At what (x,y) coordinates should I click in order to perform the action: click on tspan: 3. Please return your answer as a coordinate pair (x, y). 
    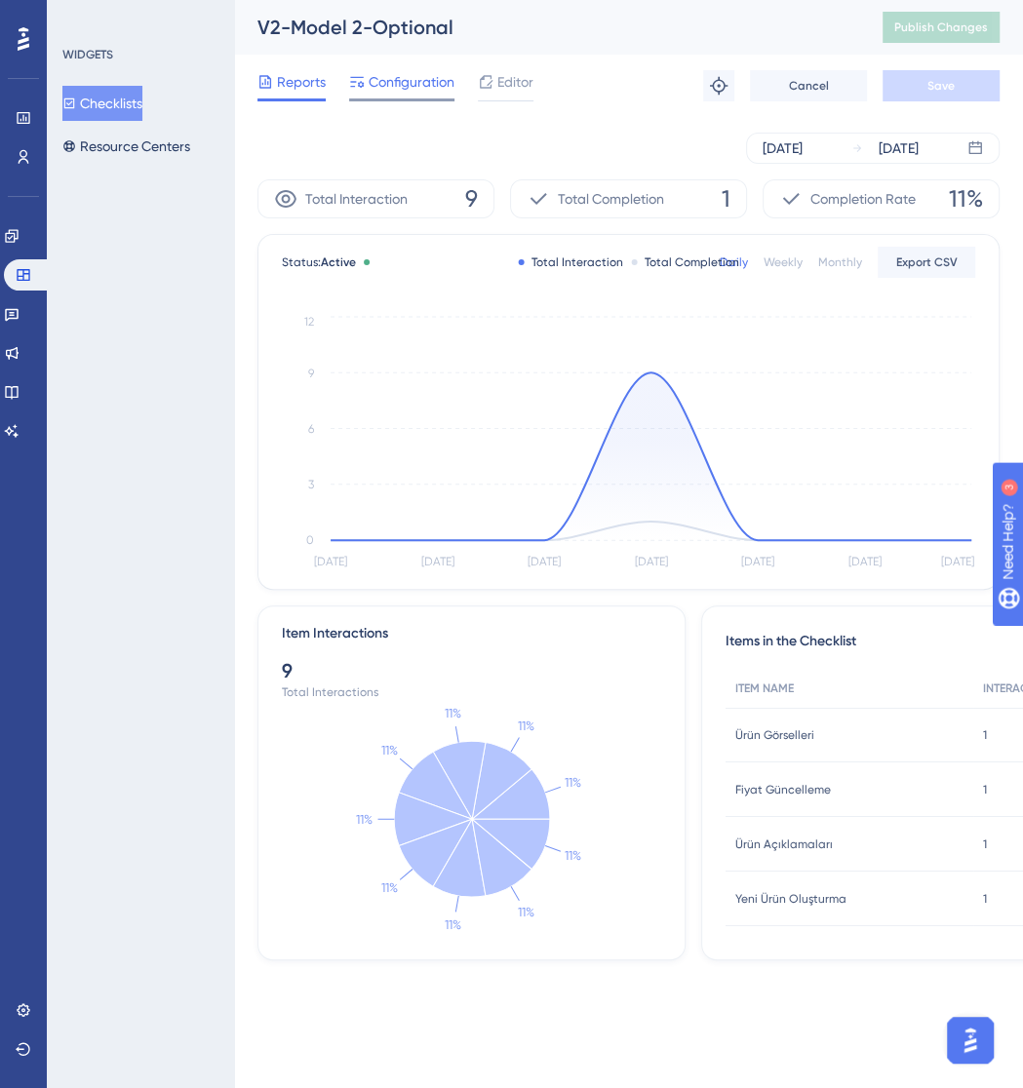
    Looking at the image, I should click on (311, 485).